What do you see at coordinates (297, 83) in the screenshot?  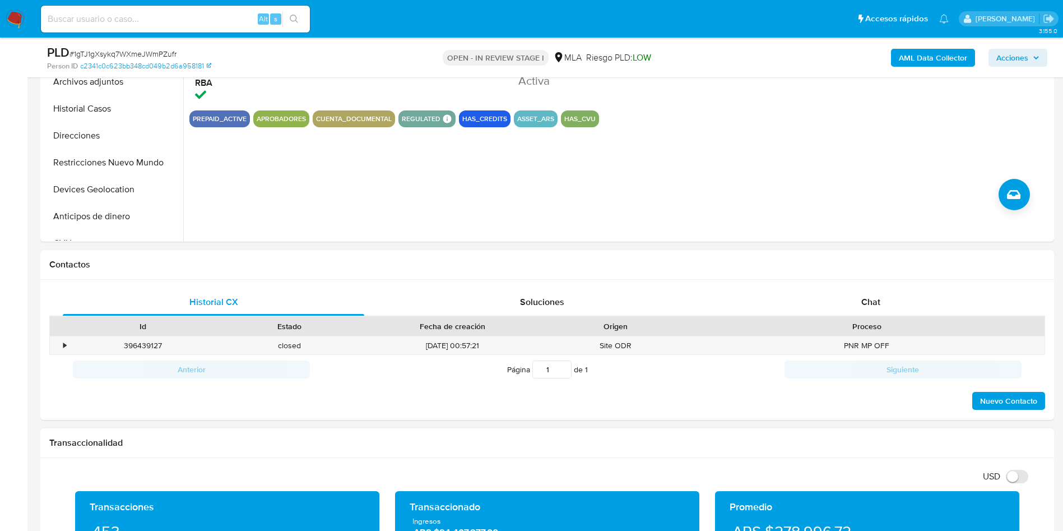 I see `dt: RBA` at bounding box center [297, 83].